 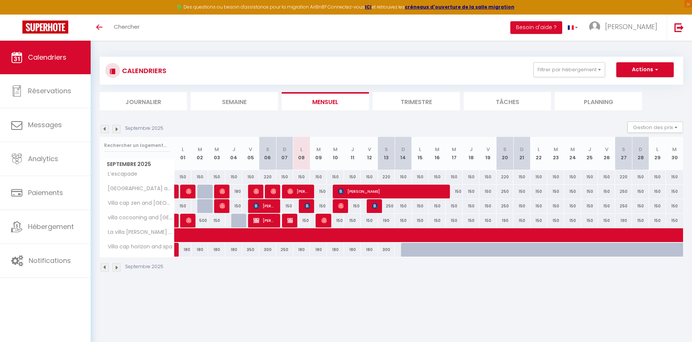 What do you see at coordinates (679, 27) in the screenshot?
I see `img: logout` at bounding box center [679, 27].